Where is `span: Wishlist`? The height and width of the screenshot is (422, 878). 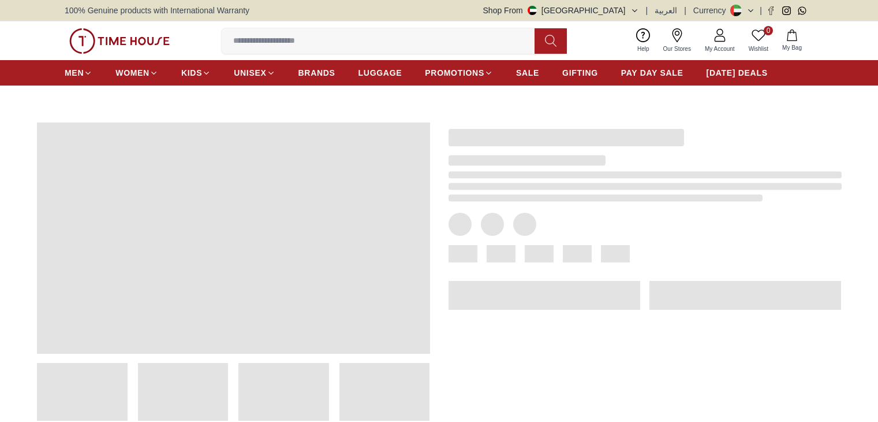
span: Wishlist is located at coordinates (759, 49).